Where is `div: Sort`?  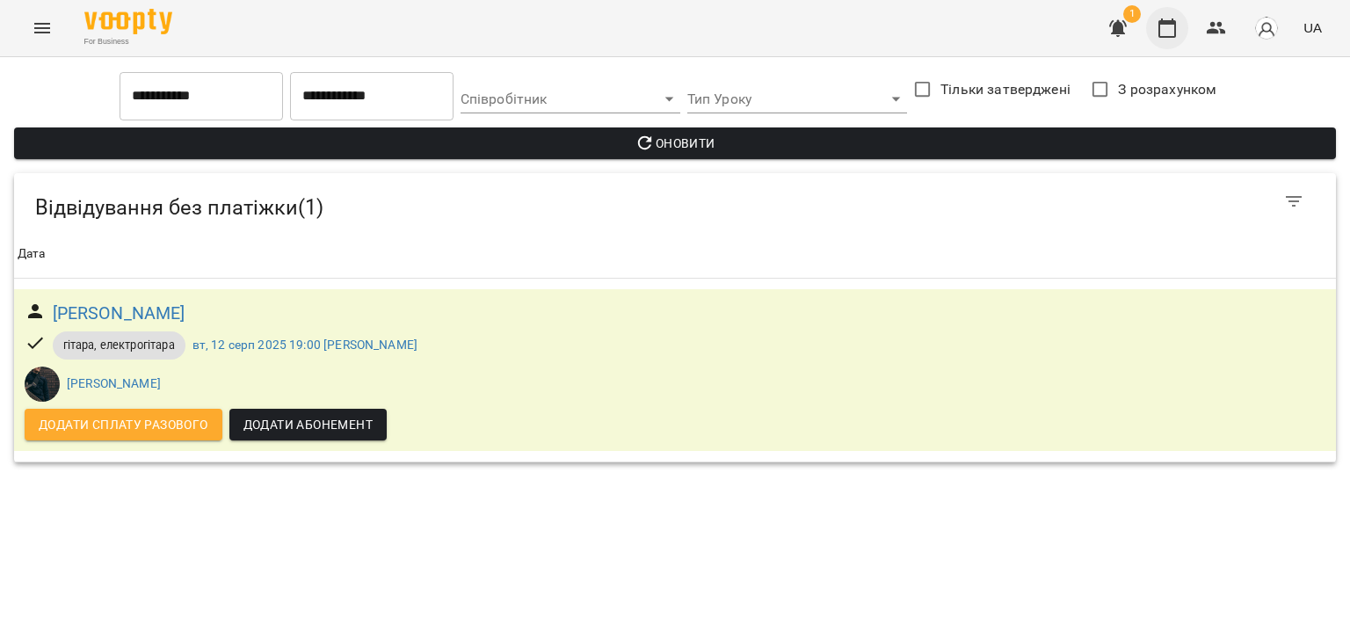 div: Sort is located at coordinates (32, 254).